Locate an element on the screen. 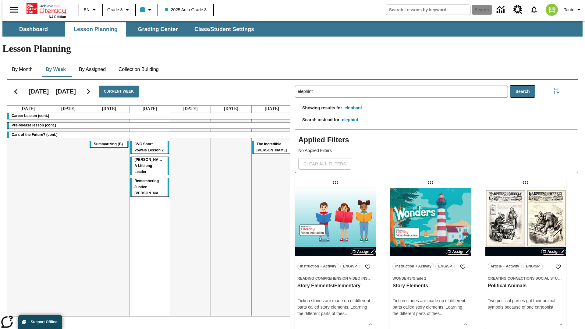 The height and width of the screenshot is (329, 585). div: Cars of the Future? (cont.) is located at coordinates (150, 135).